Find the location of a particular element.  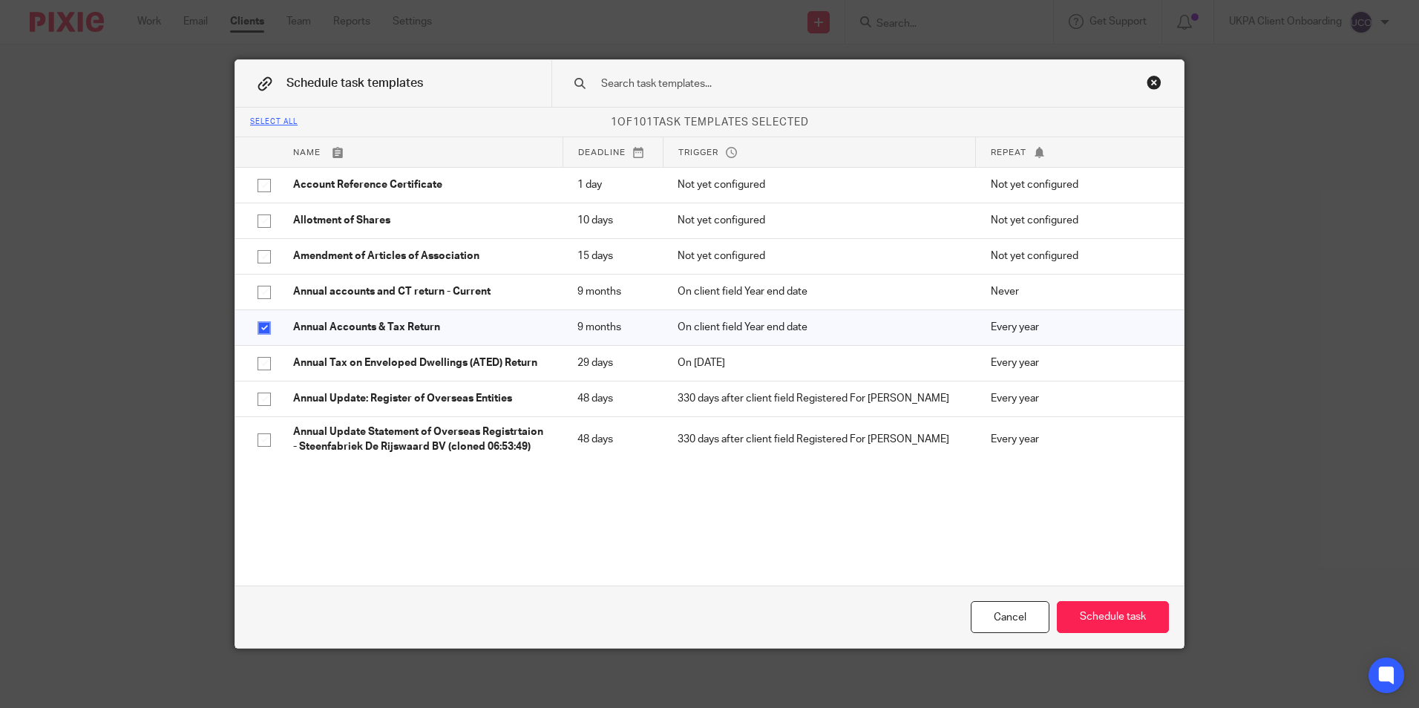

p: 1 day is located at coordinates (612, 185).